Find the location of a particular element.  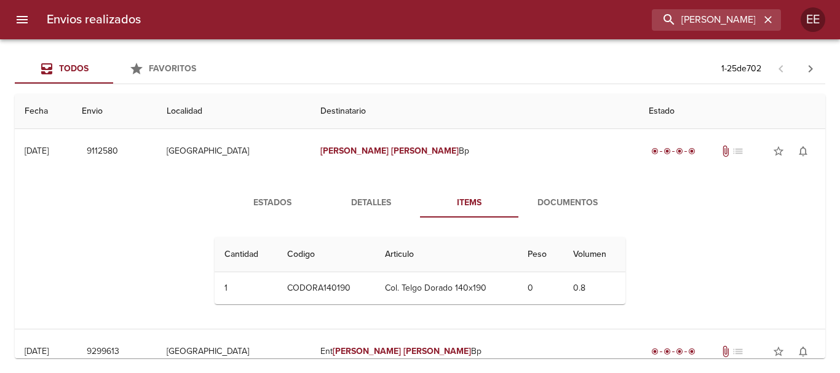

p: 1 - 25 de 702 is located at coordinates (741, 69).